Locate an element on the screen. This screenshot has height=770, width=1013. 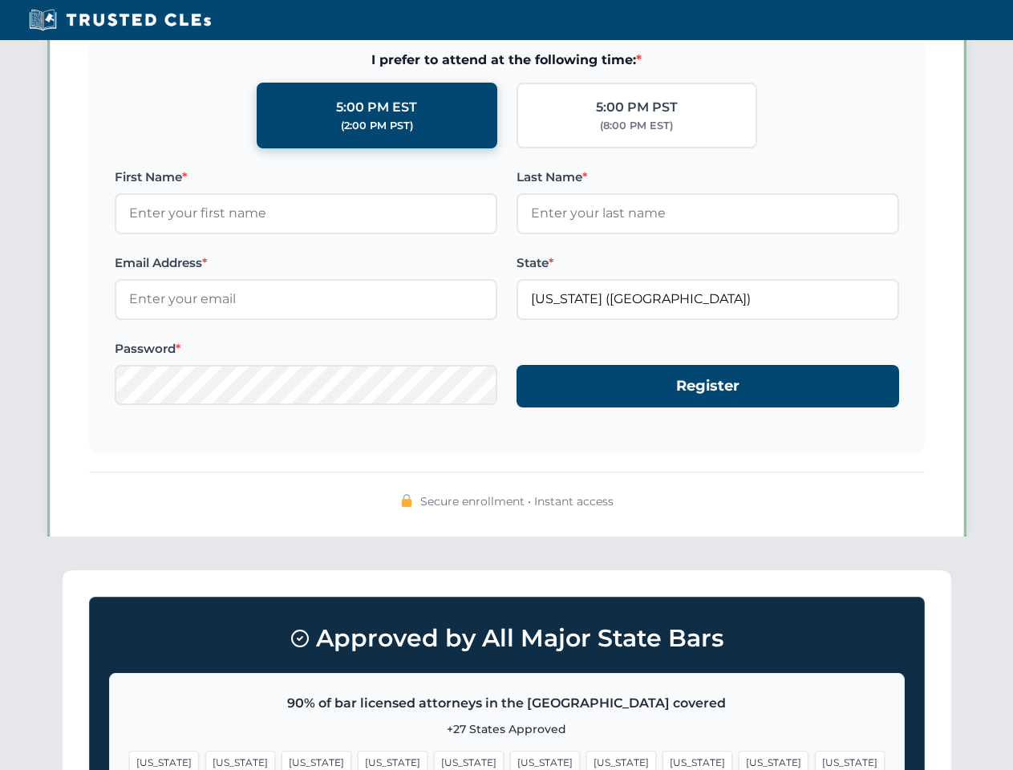
input: Enter your first name is located at coordinates (306, 213).